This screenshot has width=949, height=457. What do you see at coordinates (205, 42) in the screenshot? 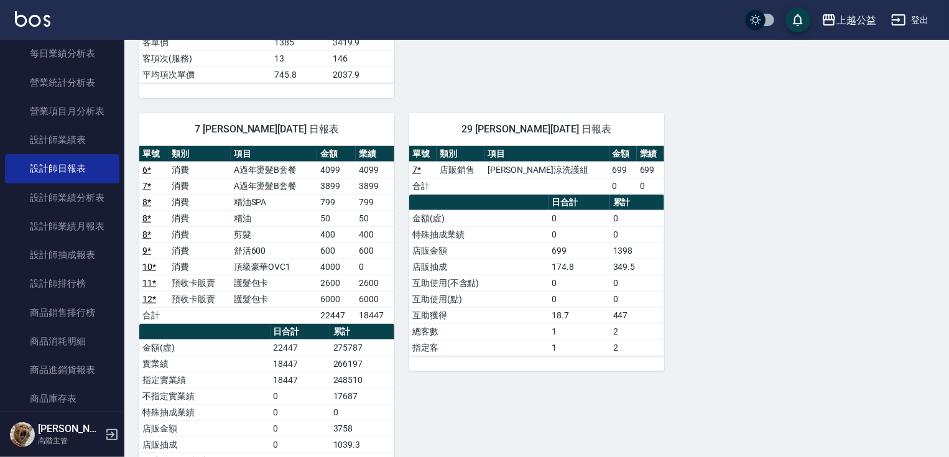
I see `td: 客單價` at bounding box center [205, 42].